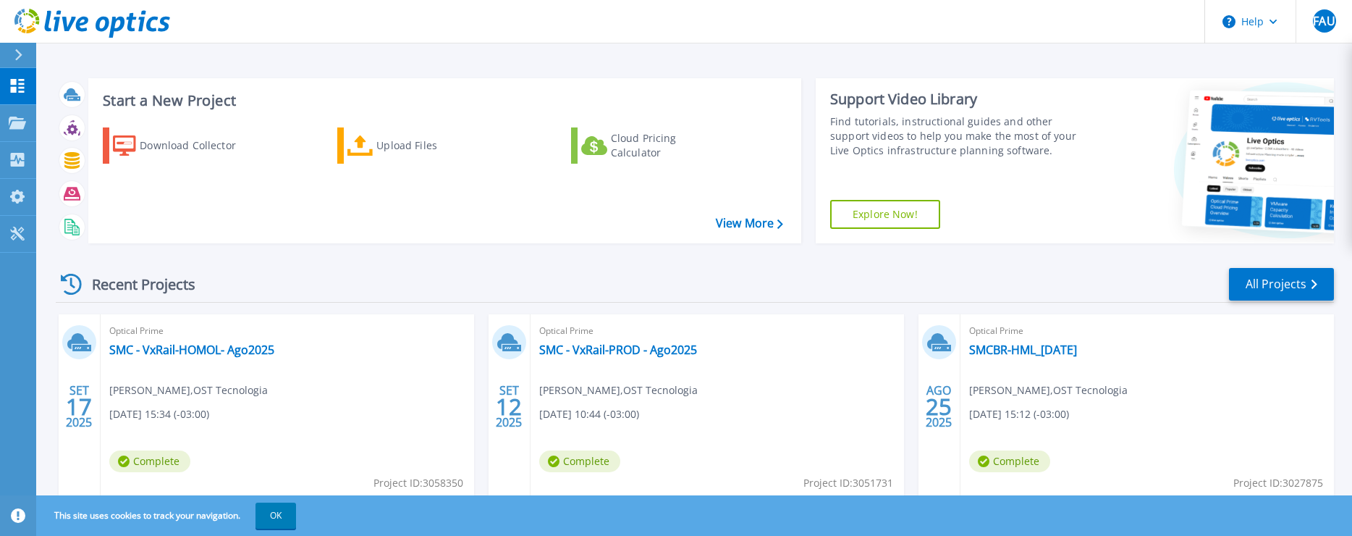  I want to click on span: 17, so click(79, 406).